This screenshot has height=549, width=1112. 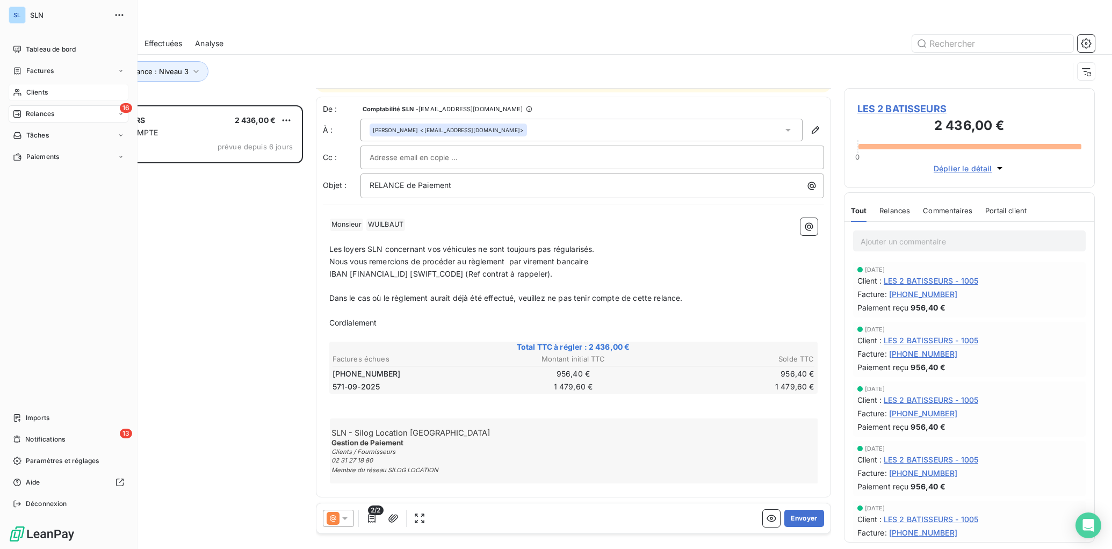 What do you see at coordinates (42, 157) in the screenshot?
I see `span: Paiements` at bounding box center [42, 157].